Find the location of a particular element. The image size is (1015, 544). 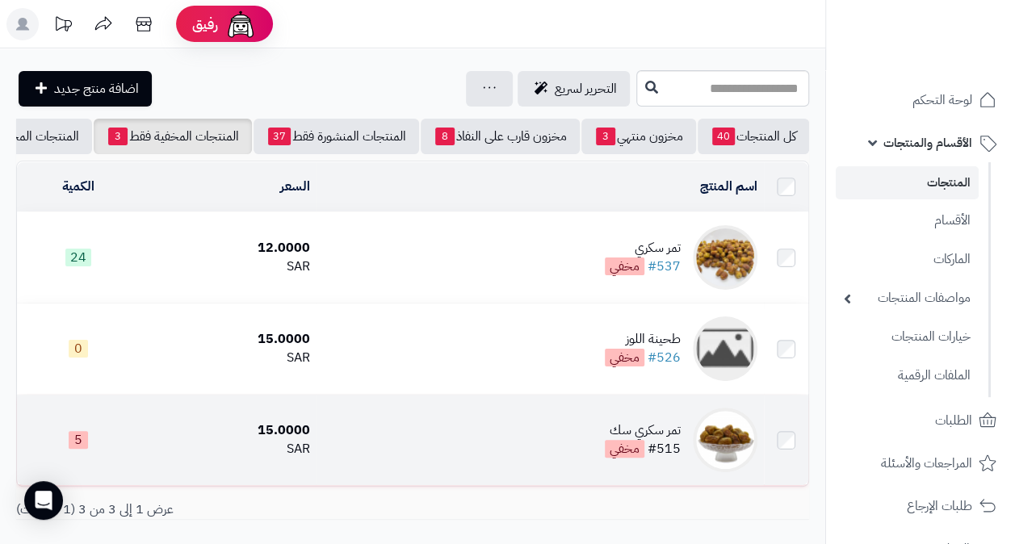

div: طحينة اللوز is located at coordinates (643, 339).